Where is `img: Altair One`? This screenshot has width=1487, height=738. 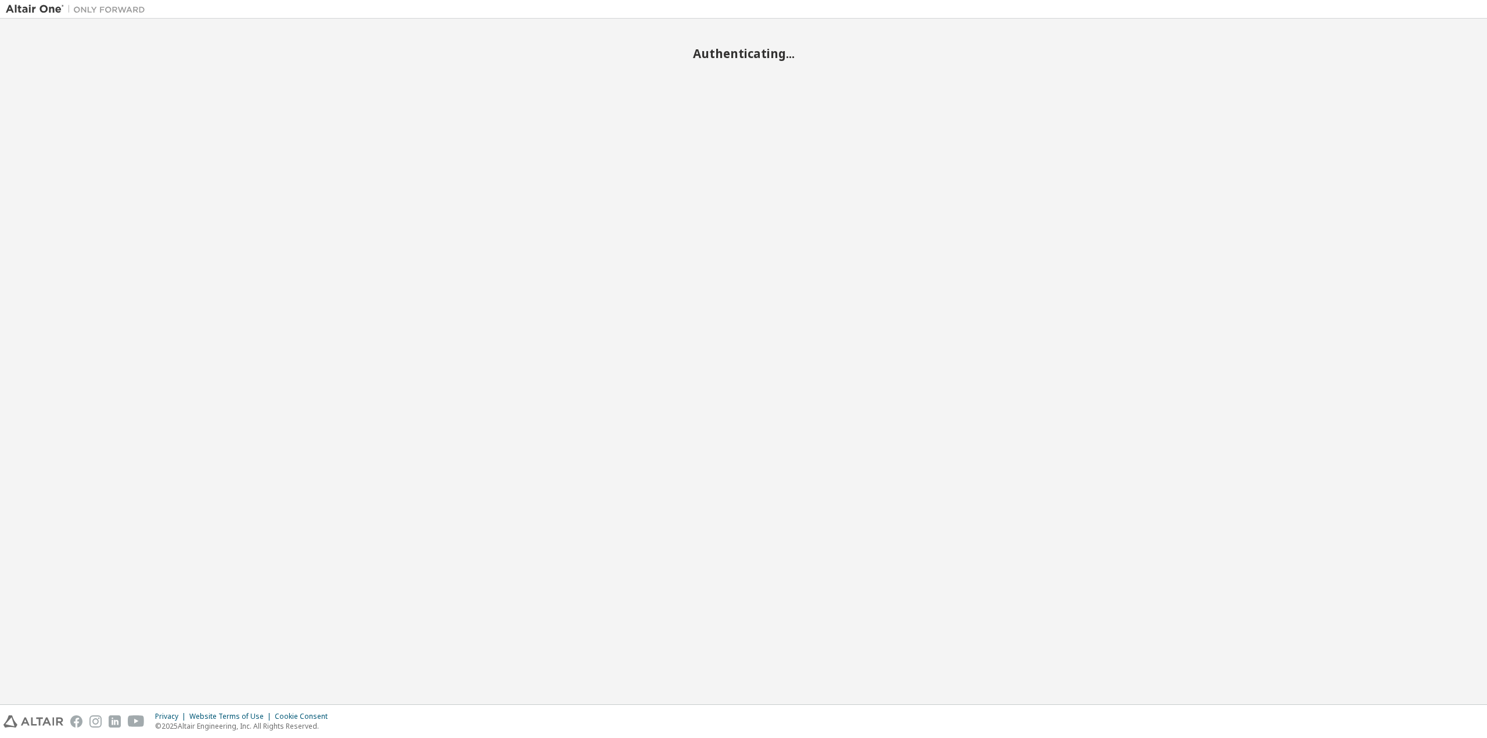 img: Altair One is located at coordinates (78, 9).